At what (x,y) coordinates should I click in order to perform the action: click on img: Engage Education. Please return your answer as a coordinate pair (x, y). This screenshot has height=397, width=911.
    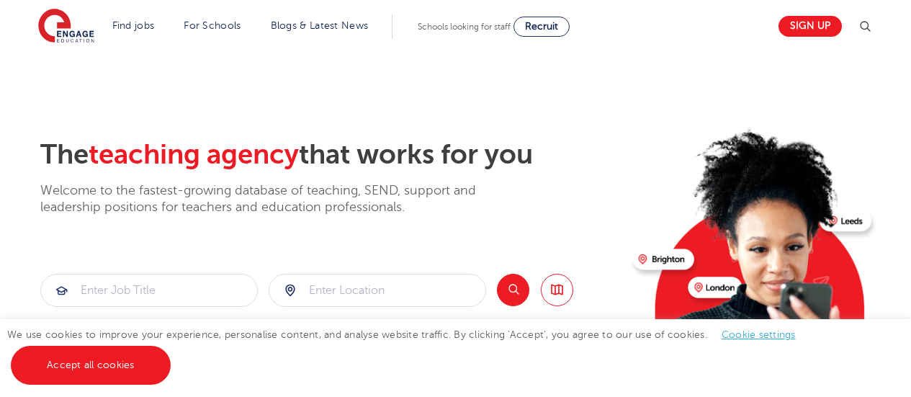
    Looking at the image, I should click on (66, 27).